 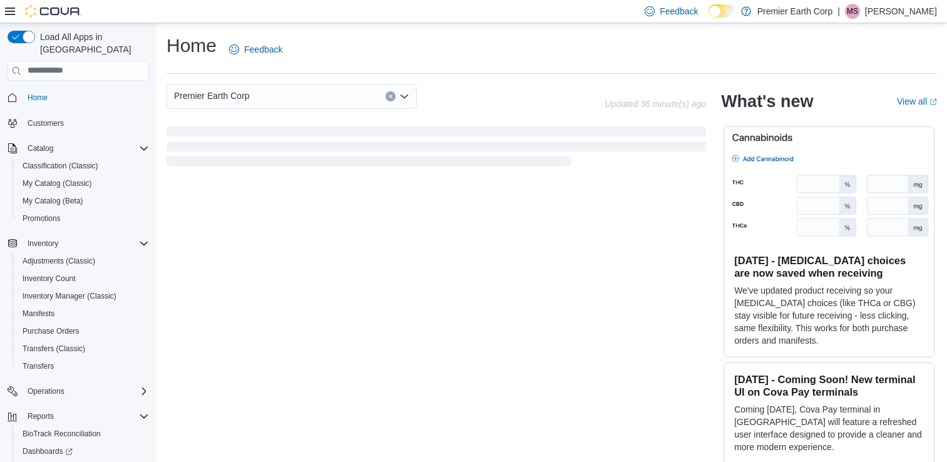 I want to click on a: Manifests, so click(x=38, y=314).